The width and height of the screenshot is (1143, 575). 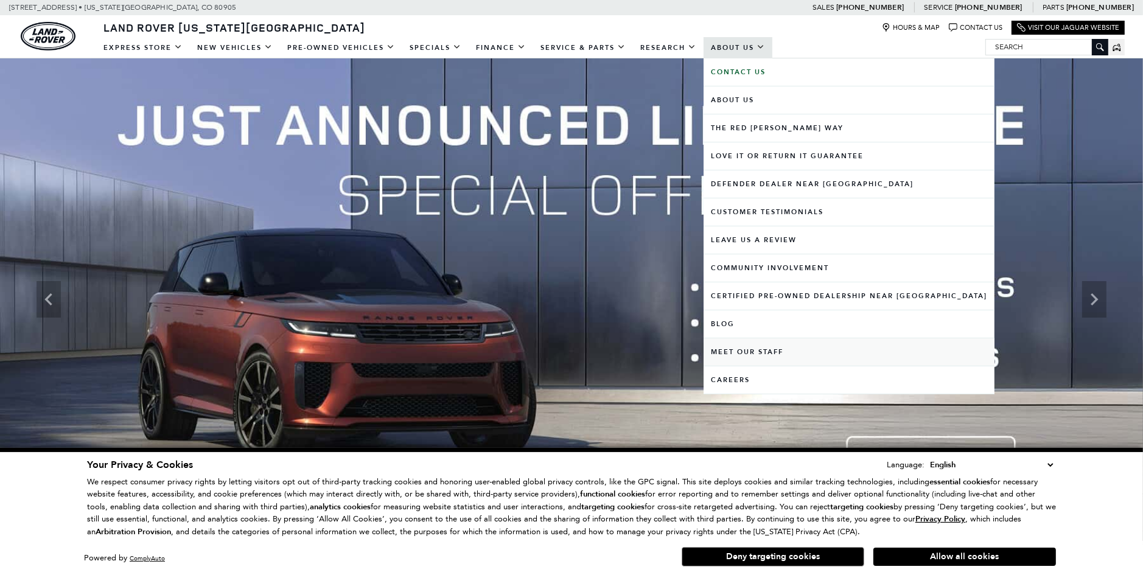 I want to click on a: Blog, so click(x=849, y=324).